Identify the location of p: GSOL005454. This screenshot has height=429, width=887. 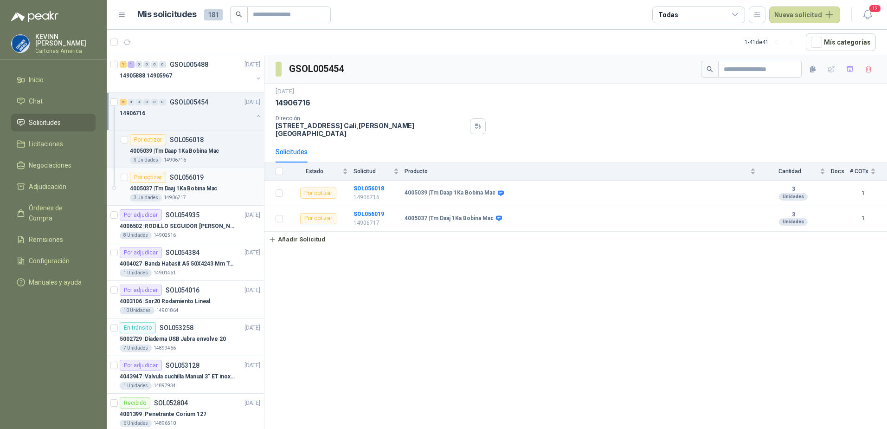
(189, 102).